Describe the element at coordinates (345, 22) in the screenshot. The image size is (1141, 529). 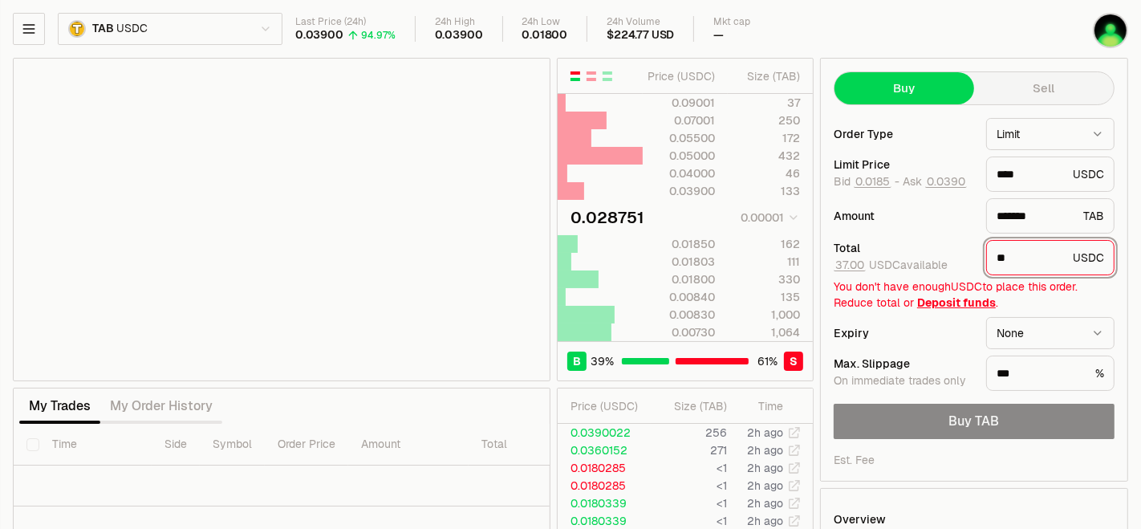
I see `div: Last Price (24h)` at that location.